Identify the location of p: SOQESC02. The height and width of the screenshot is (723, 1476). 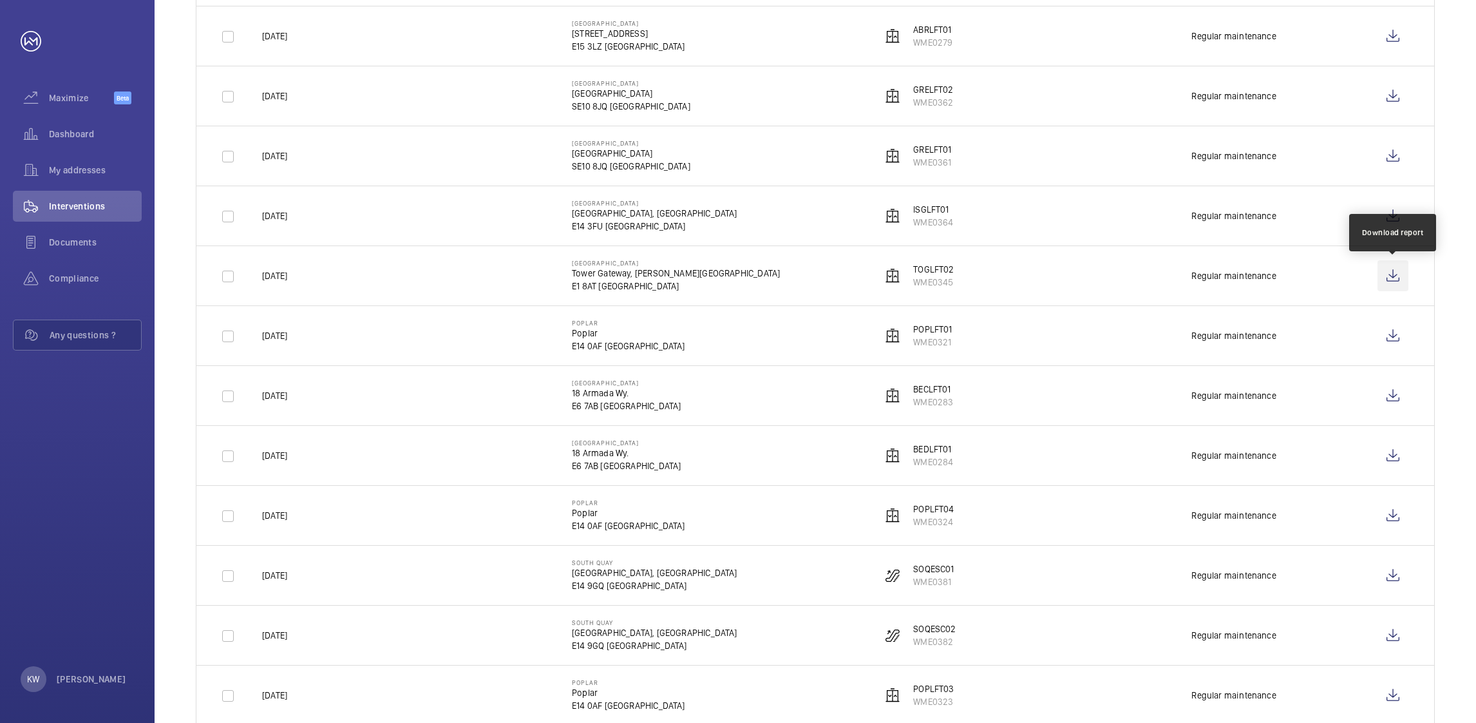
(935, 629).